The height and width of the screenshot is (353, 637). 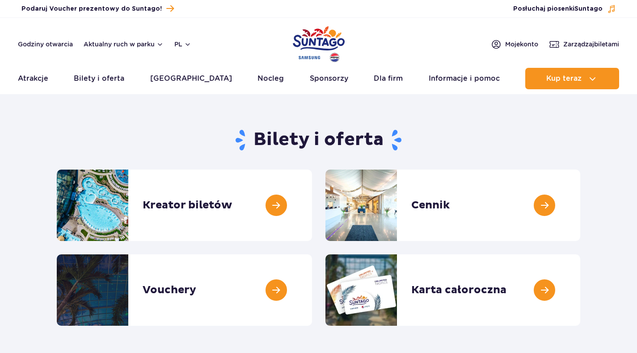 What do you see at coordinates (318, 140) in the screenshot?
I see `h1: Bilety i oferta` at bounding box center [318, 140].